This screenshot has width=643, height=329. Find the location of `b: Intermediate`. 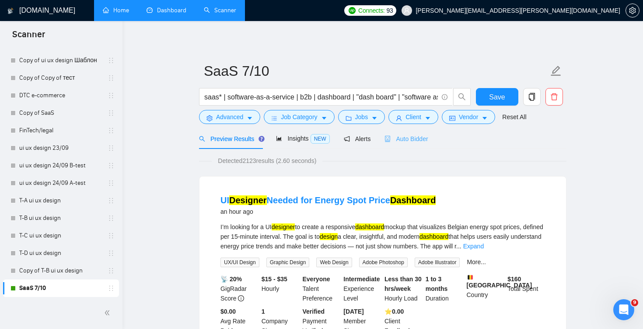

b: Intermediate is located at coordinates (361, 279).